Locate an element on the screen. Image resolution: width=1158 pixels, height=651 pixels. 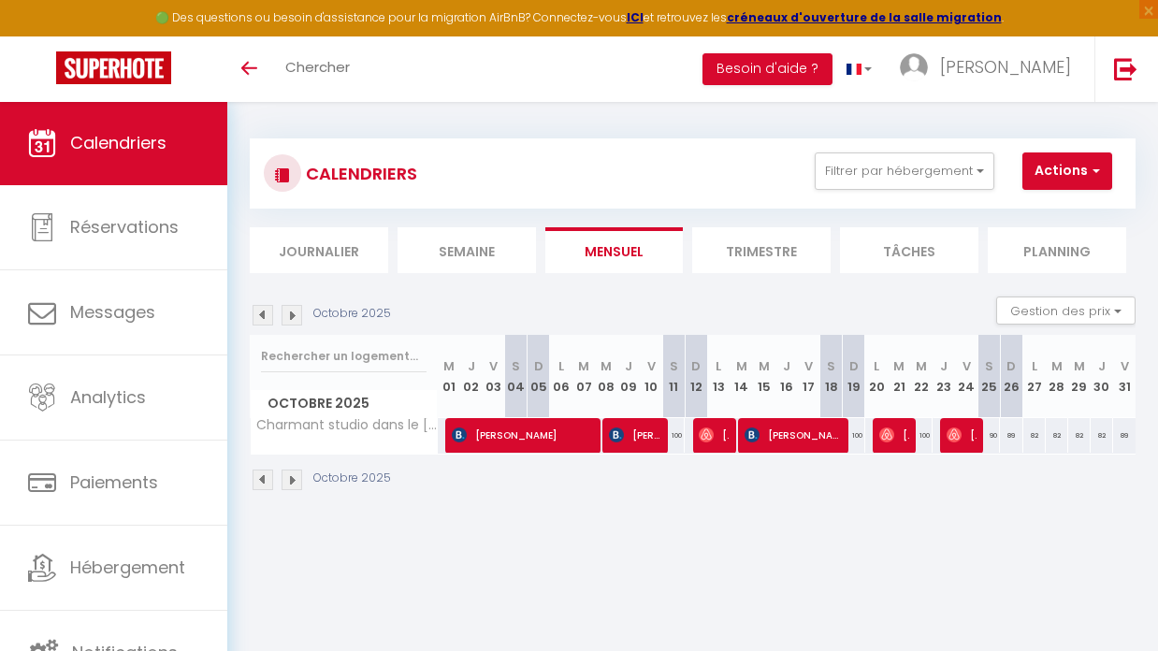
strong: ICI is located at coordinates (635, 17).